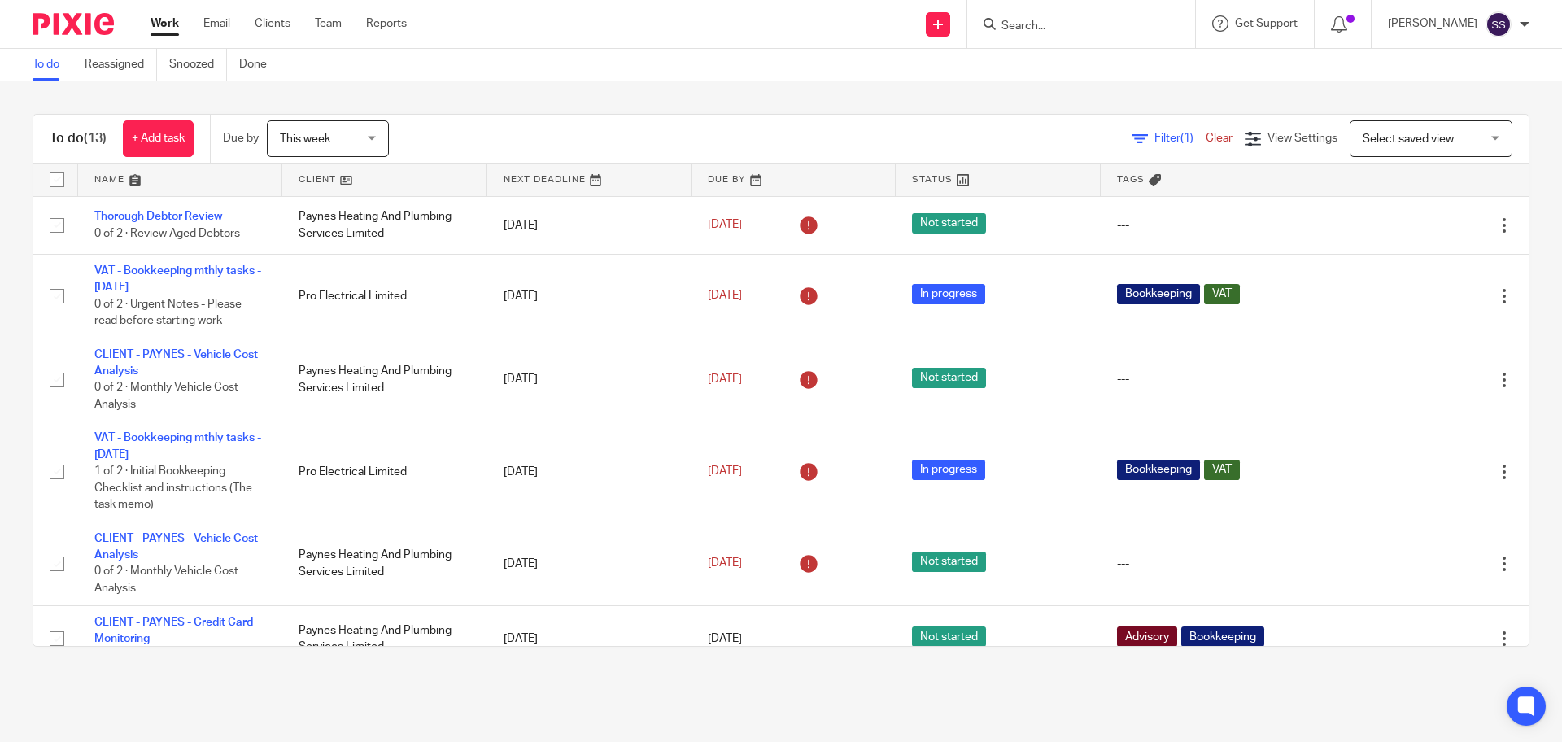 The width and height of the screenshot is (1562, 742). What do you see at coordinates (1266, 24) in the screenshot?
I see `span: Get Support` at bounding box center [1266, 24].